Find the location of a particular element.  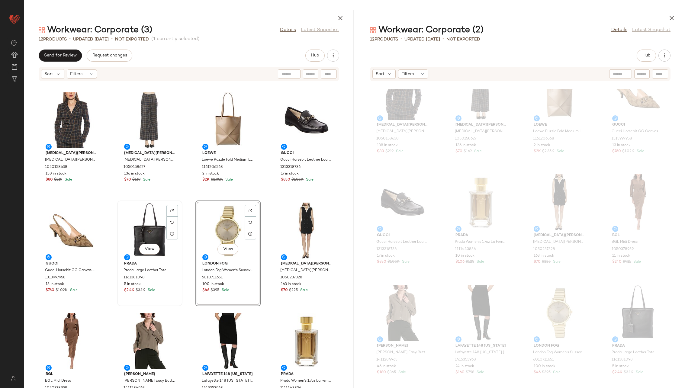

span: Filters is located at coordinates (407, 74).